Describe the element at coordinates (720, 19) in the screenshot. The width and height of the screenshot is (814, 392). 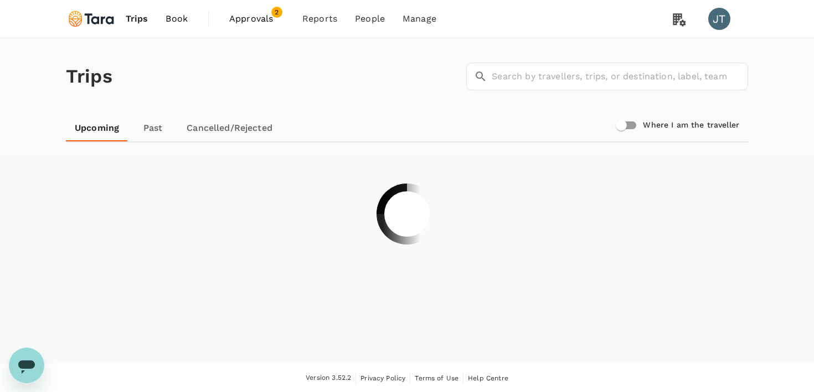
I see `div: JT` at that location.